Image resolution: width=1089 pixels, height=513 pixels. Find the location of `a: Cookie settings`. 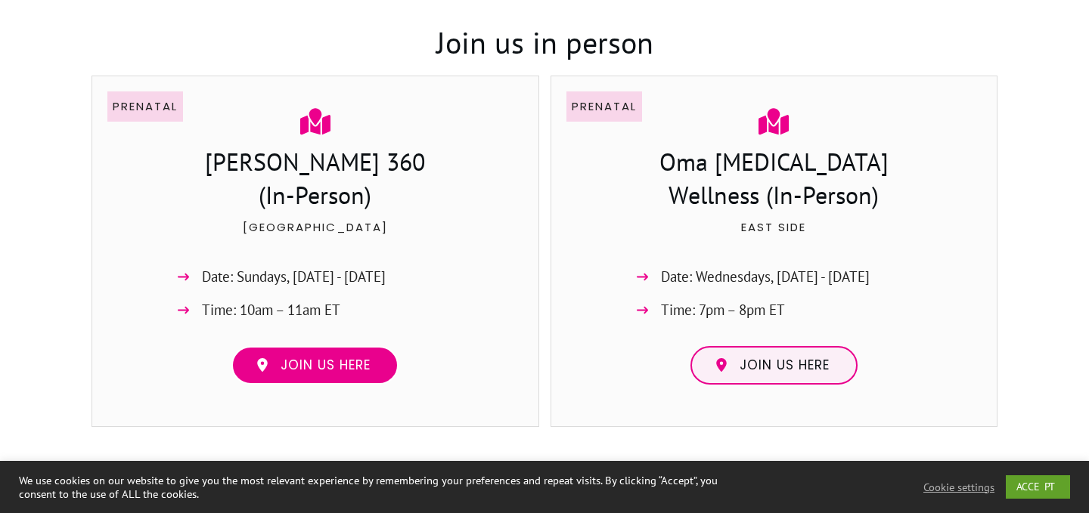

a: Cookie settings is located at coordinates (959, 488).